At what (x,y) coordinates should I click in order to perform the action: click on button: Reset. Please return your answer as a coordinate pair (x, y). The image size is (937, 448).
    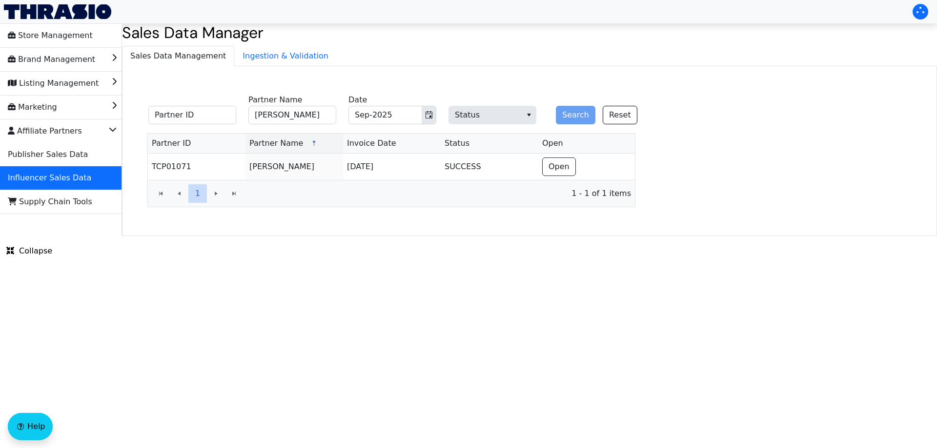
    Looking at the image, I should click on (620, 115).